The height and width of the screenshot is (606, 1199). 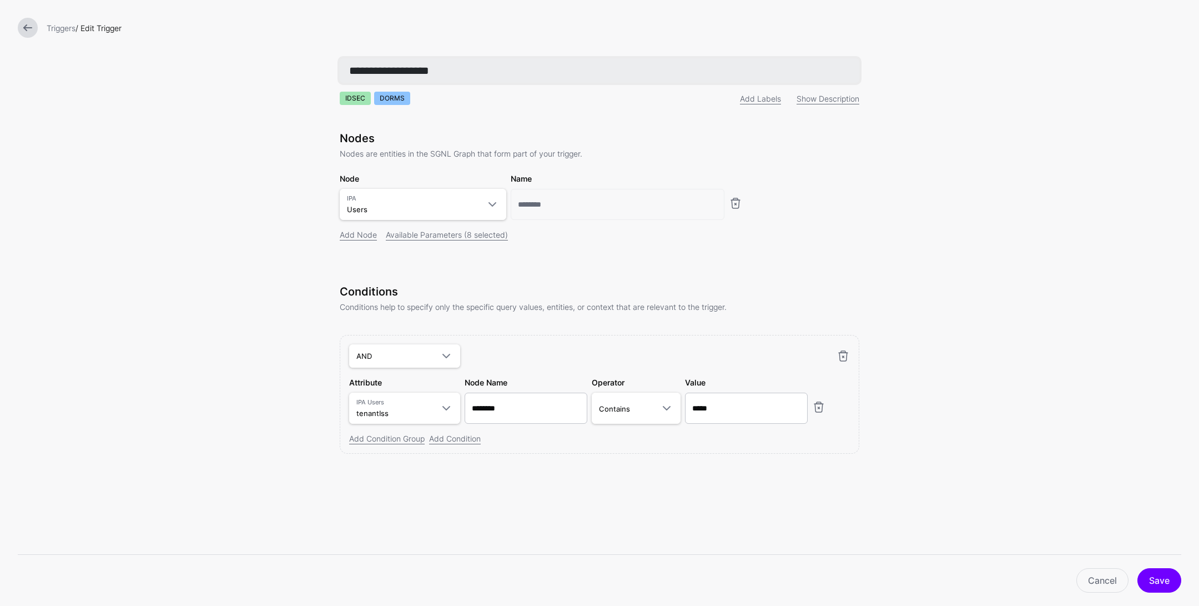 What do you see at coordinates (760, 98) in the screenshot?
I see `a: Add Labels` at bounding box center [760, 98].